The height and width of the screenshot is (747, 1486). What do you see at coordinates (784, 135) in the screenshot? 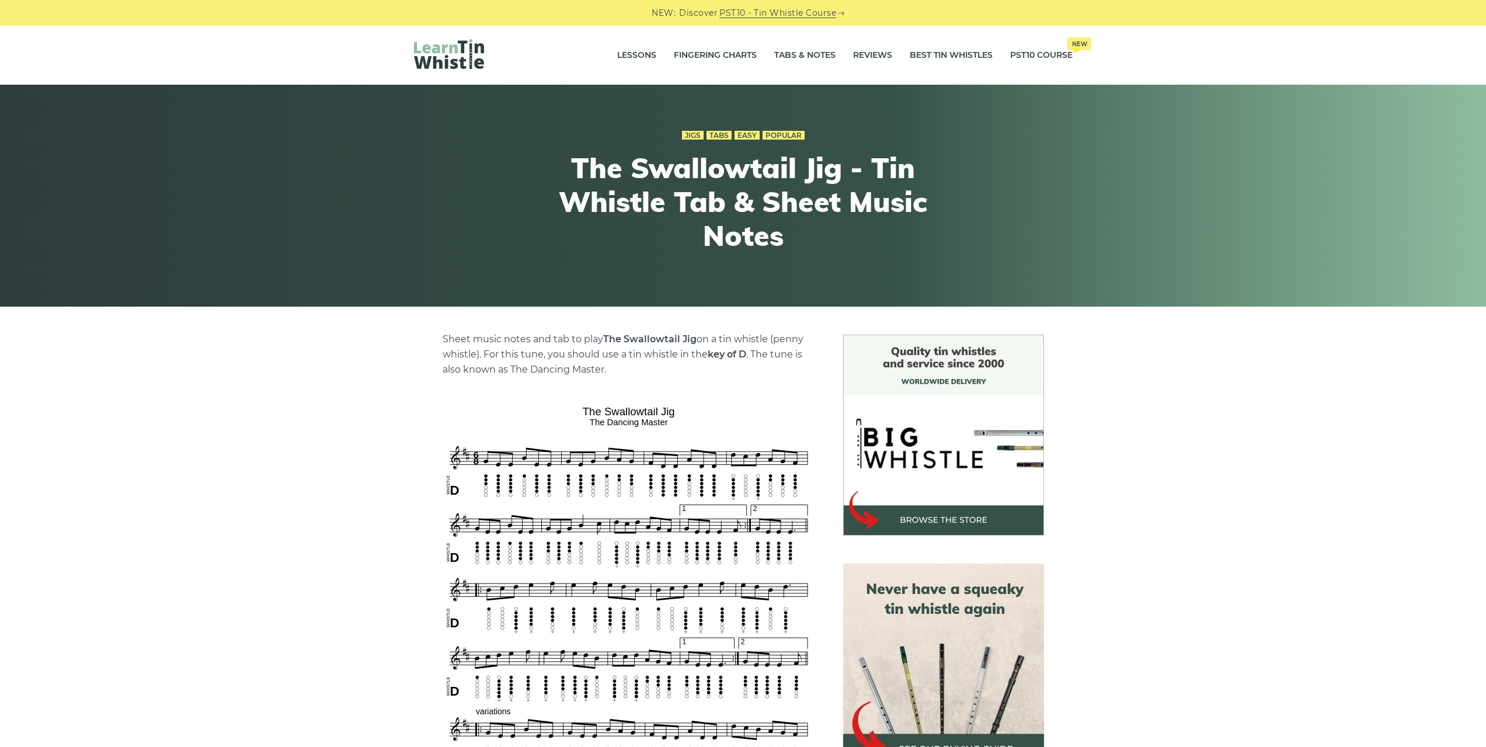
I see `a: Popular` at bounding box center [784, 135].